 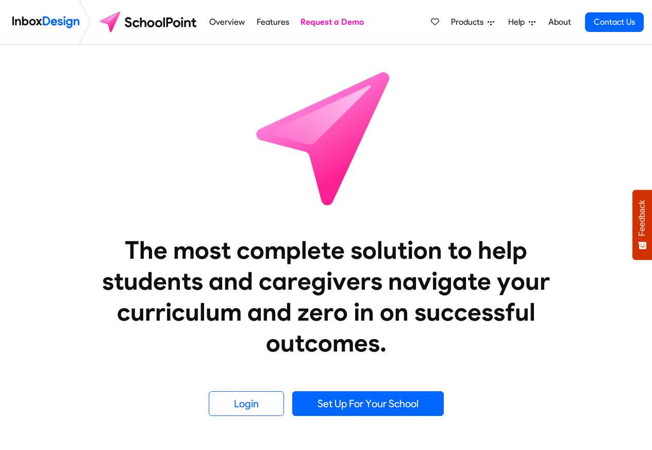 What do you see at coordinates (643, 218) in the screenshot?
I see `span: Feedback` at bounding box center [643, 218].